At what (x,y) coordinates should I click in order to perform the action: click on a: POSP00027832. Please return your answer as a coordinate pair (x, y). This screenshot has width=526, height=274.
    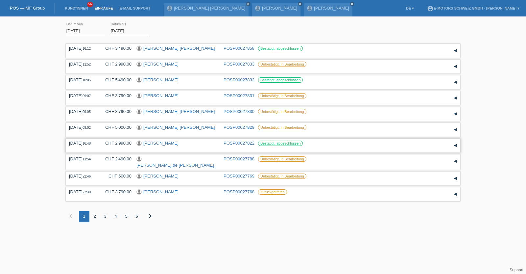
    Looking at the image, I should click on (239, 80).